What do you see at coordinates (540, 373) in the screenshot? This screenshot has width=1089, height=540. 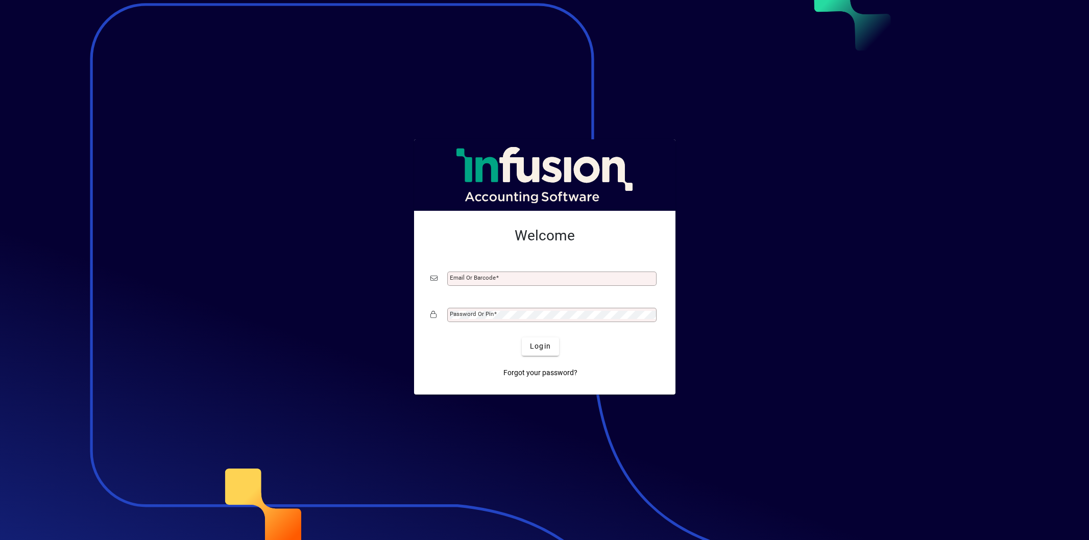 I see `span: Forgot your password?` at bounding box center [540, 373].